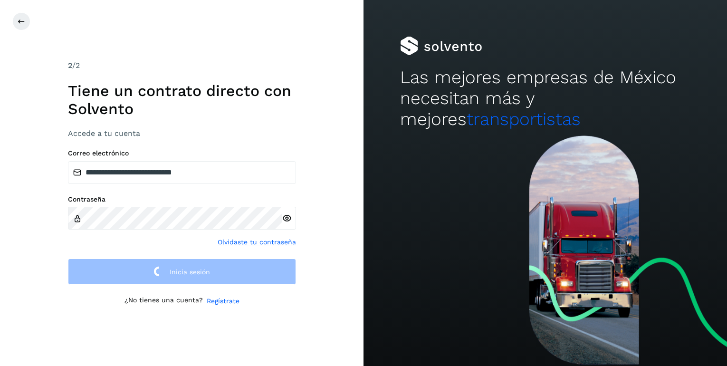  Describe the element at coordinates (256, 242) in the screenshot. I see `a: Olvidaste tu contraseña` at that location.